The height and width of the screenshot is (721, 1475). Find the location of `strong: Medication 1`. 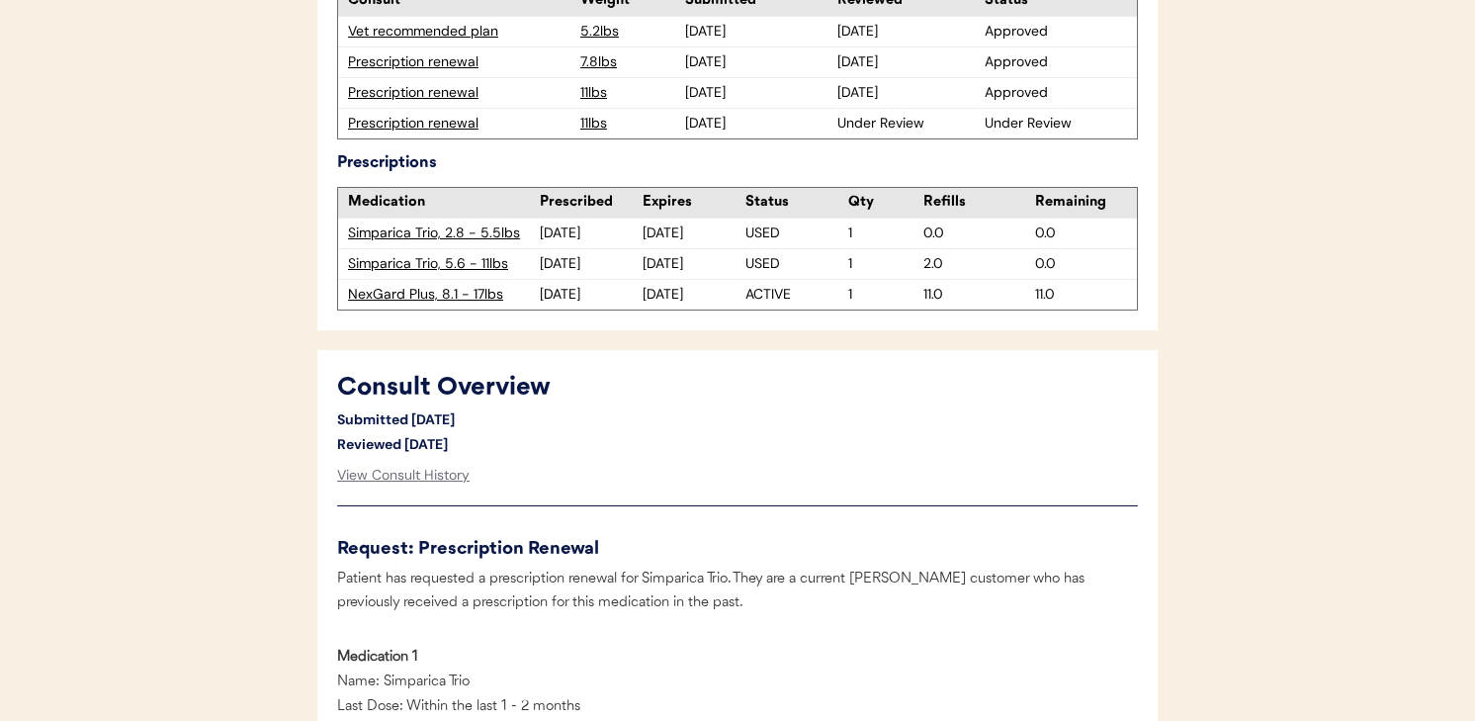

strong: Medication 1 is located at coordinates (378, 657).